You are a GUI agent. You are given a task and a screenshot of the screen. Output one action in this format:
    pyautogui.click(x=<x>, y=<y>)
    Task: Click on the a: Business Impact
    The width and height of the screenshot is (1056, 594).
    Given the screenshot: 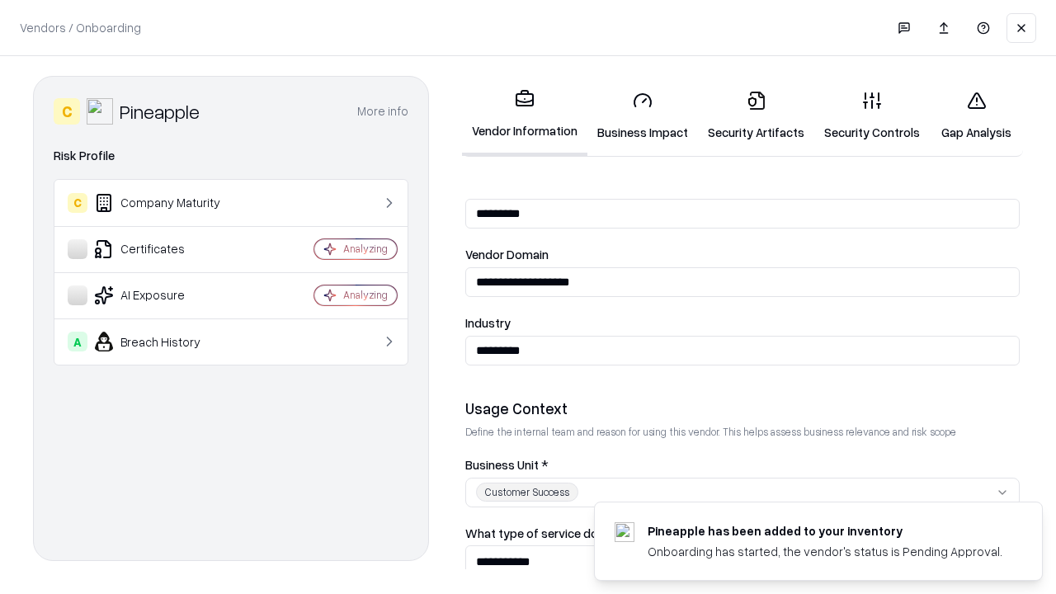 What is the action you would take?
    pyautogui.click(x=643, y=116)
    